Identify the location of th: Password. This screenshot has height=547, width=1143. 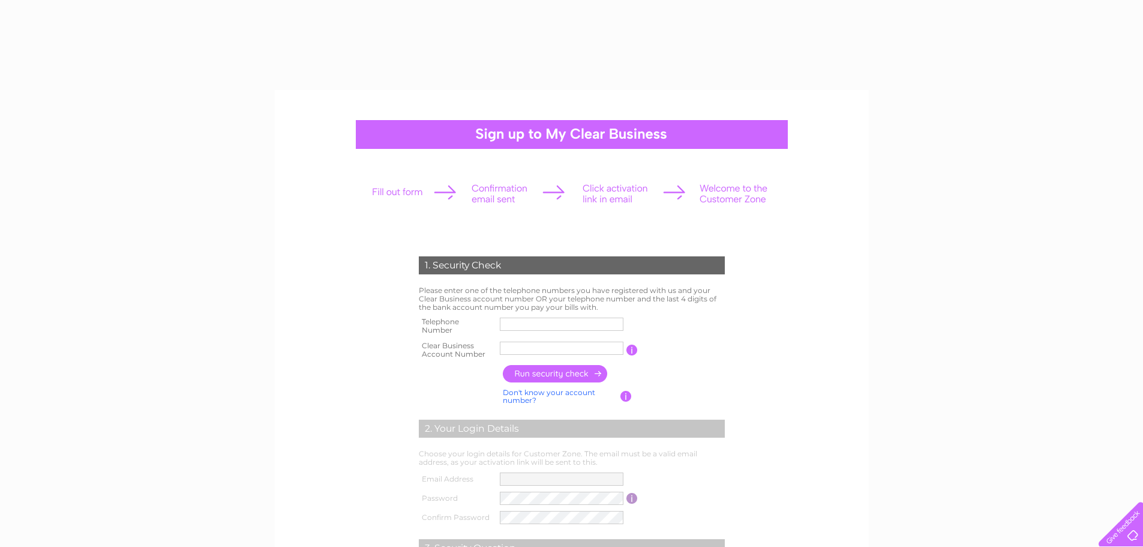
(457, 498).